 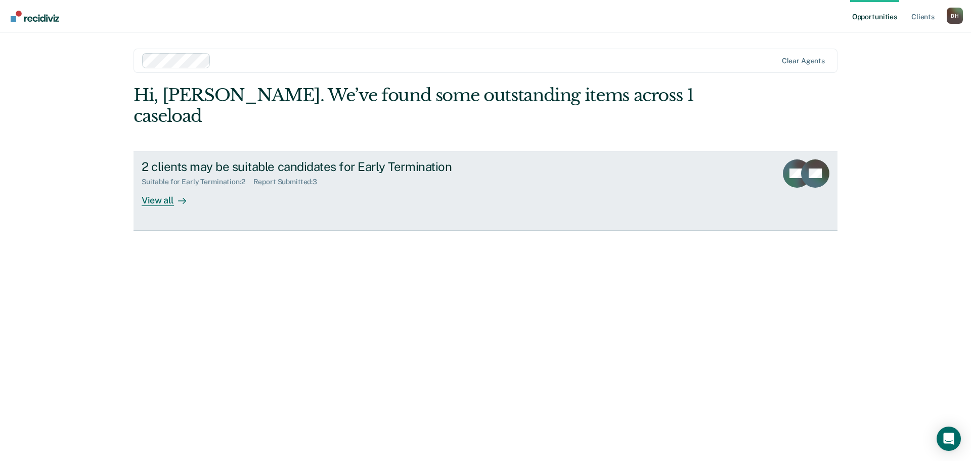 I want to click on div: 2 clients may be suitable candidates for Early Termination, so click(x=319, y=166).